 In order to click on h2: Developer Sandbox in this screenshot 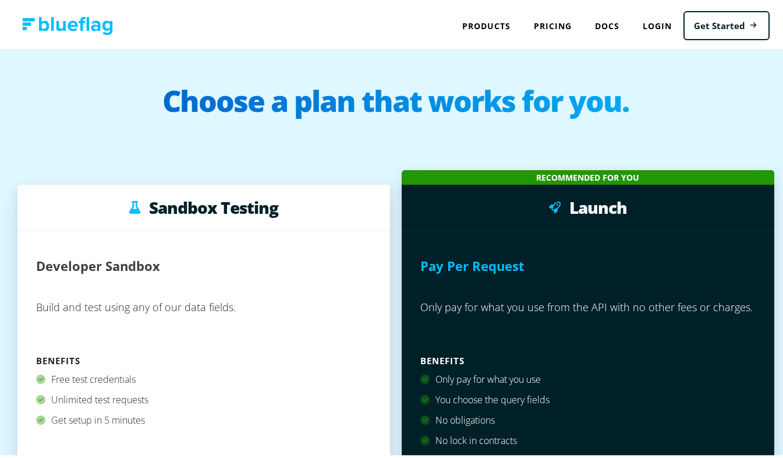, I will do `click(98, 263)`.